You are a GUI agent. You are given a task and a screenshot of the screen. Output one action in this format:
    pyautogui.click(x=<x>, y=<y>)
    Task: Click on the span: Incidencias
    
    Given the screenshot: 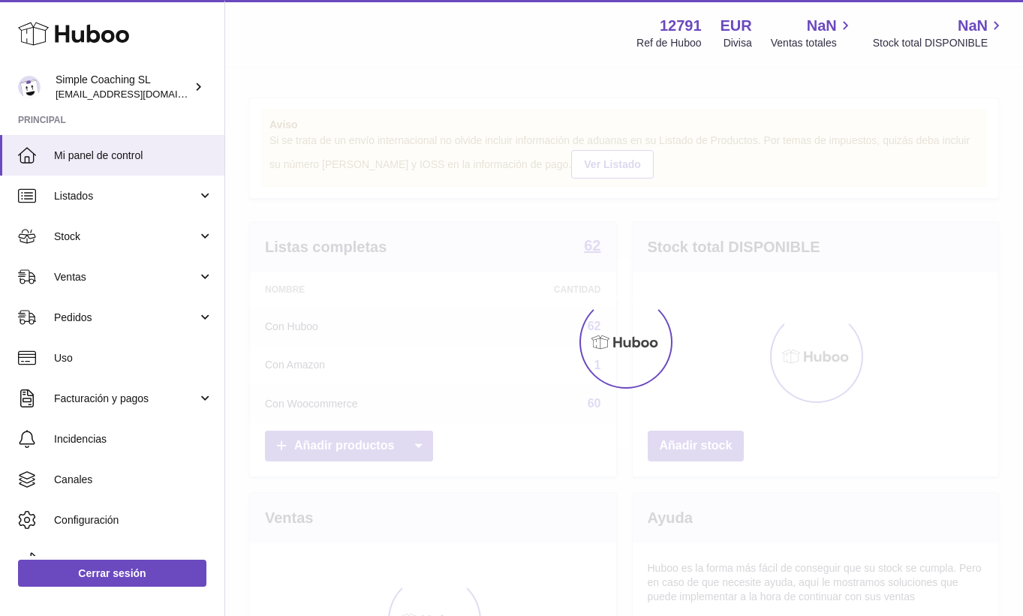 What is the action you would take?
    pyautogui.click(x=134, y=439)
    